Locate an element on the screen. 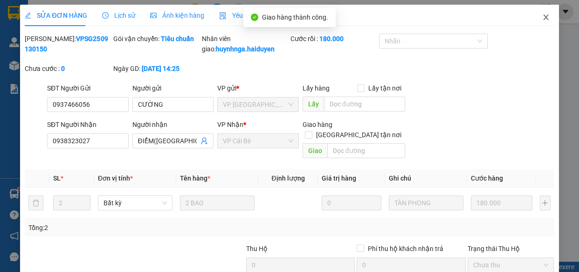 The width and height of the screenshot is (579, 272). button: Close is located at coordinates (546, 18).